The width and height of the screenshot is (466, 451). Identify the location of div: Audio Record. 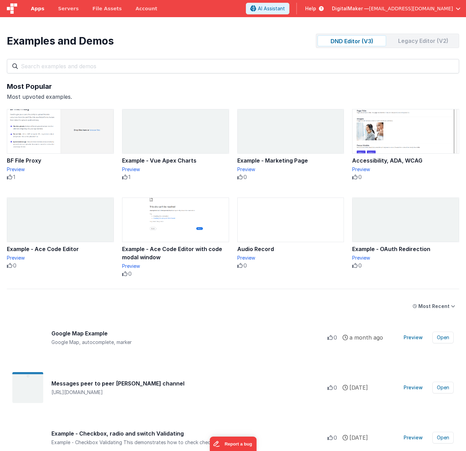
(291, 249).